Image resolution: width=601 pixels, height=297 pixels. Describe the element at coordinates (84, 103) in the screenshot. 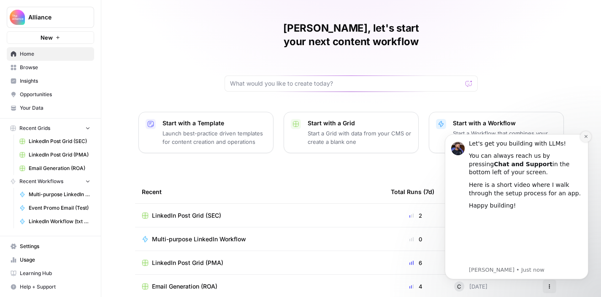

I see `div: Notification stack` at that location.